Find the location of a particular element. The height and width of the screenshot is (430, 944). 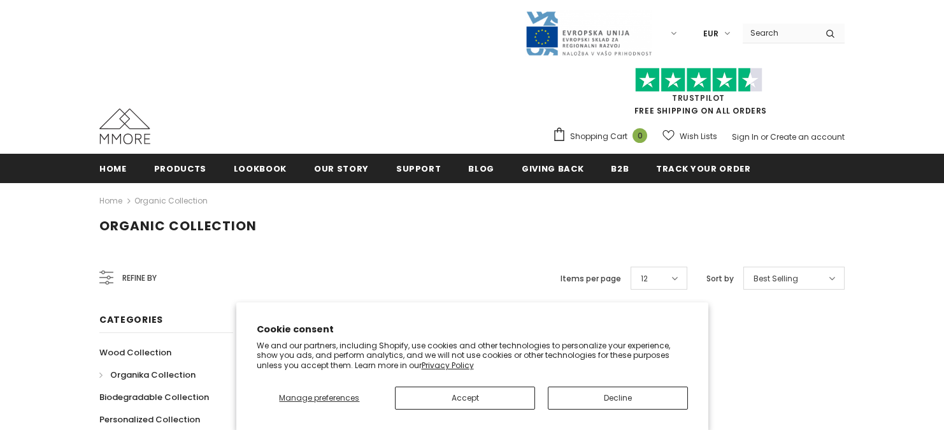

span: Lookbook is located at coordinates (260, 168).